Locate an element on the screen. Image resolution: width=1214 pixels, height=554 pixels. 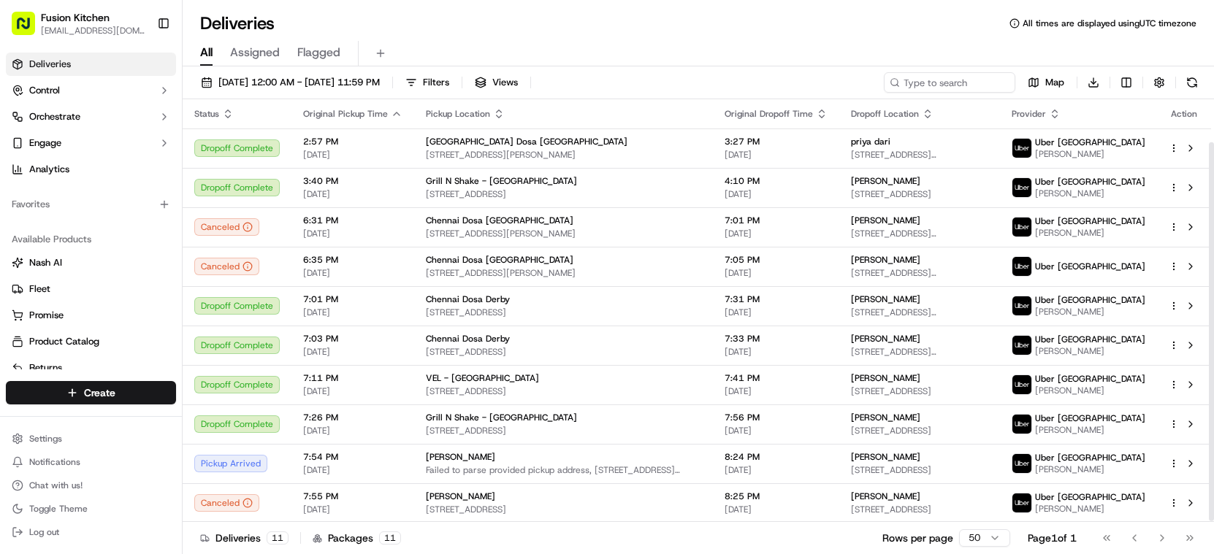
a: Product Catalog is located at coordinates (91, 342).